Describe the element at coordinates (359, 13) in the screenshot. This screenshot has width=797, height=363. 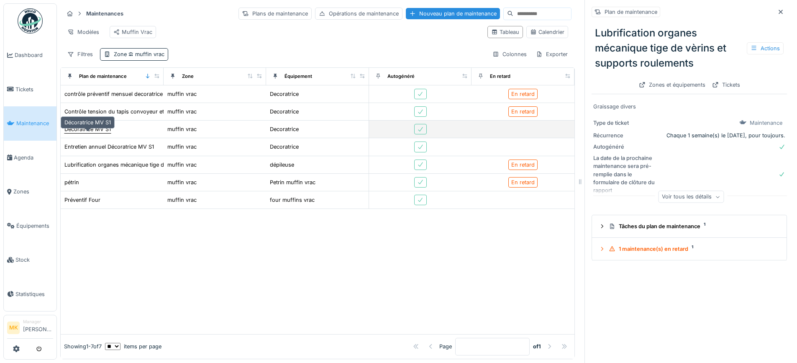
I see `div: Opérations de maintenance` at that location.